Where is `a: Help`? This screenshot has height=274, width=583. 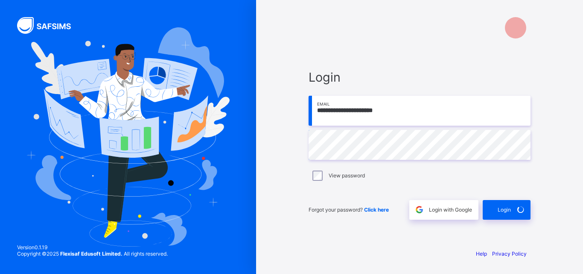
a: Help is located at coordinates (481, 253).